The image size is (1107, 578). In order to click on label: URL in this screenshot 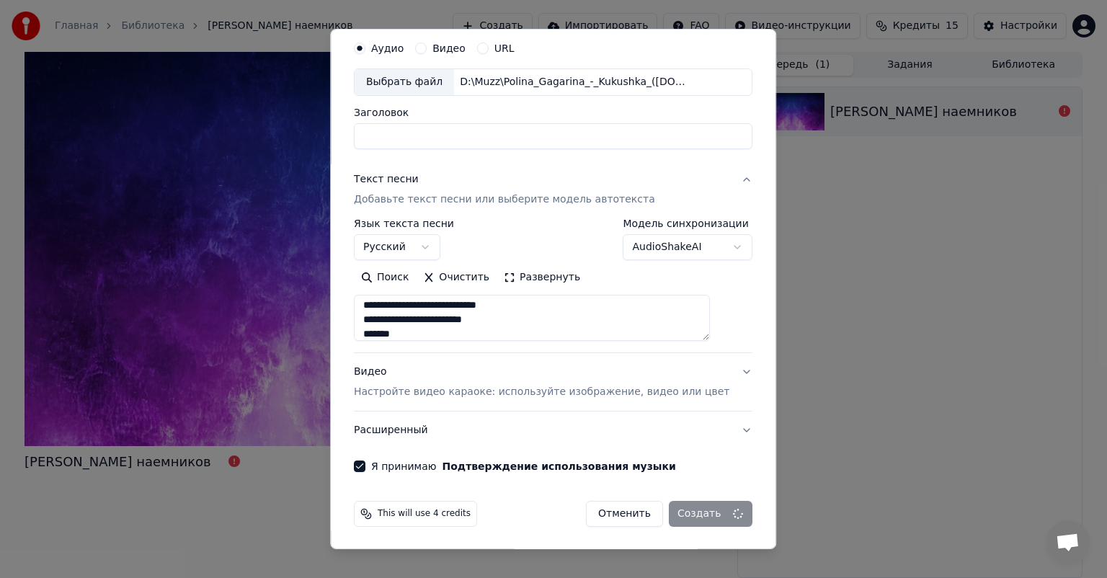, I will do `click(504, 48)`.